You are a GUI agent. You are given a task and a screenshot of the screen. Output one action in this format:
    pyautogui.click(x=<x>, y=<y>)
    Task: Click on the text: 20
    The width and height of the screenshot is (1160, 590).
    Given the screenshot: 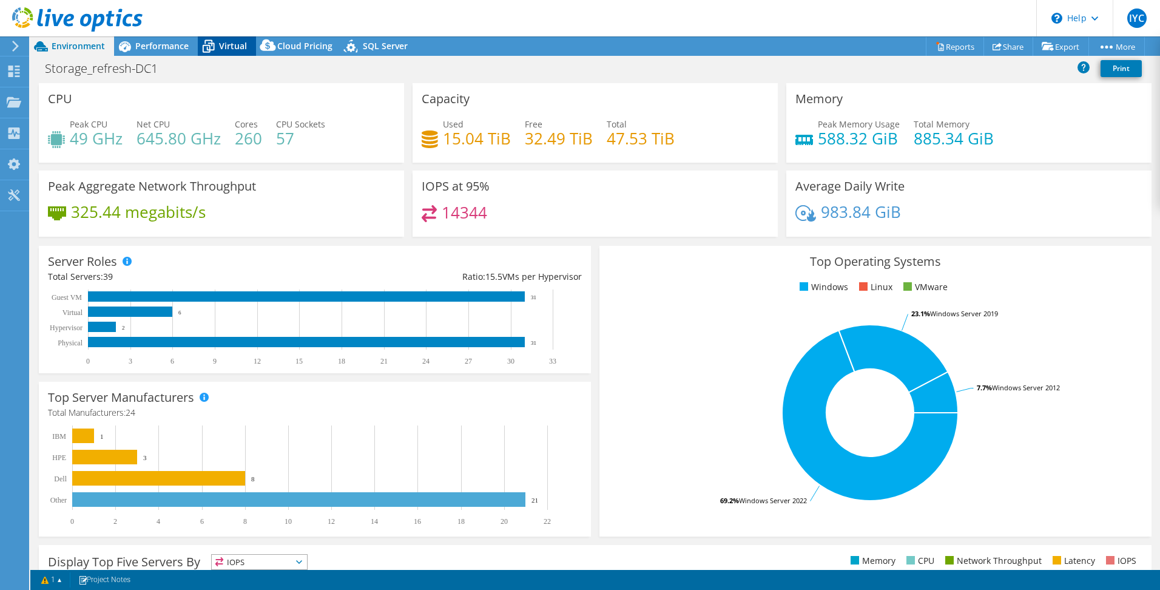 What is the action you would take?
    pyautogui.click(x=504, y=521)
    